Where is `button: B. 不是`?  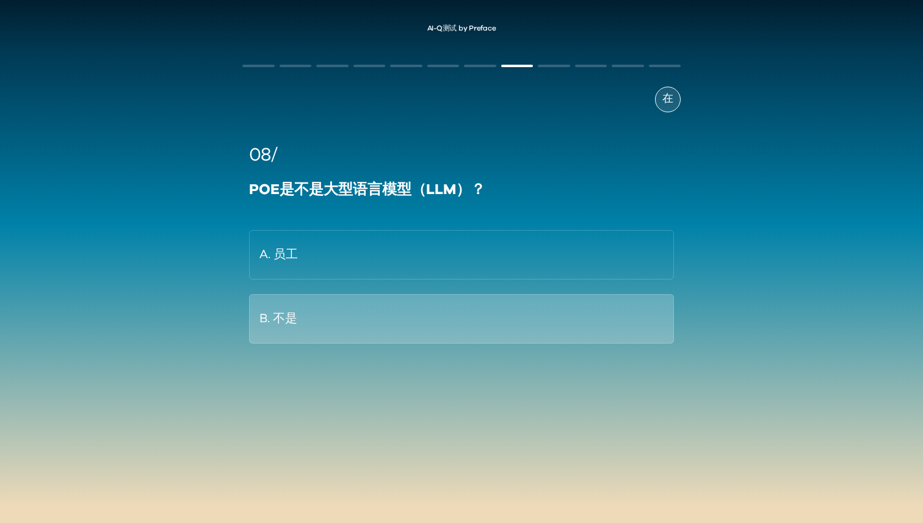
button: B. 不是 is located at coordinates (461, 319).